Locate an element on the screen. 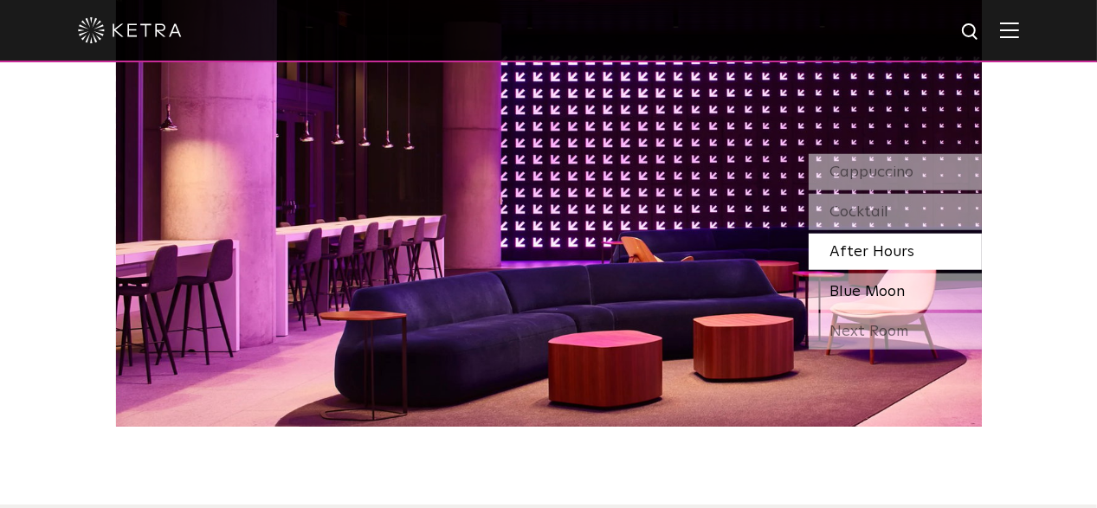 The height and width of the screenshot is (508, 1097). span: Blue Moon is located at coordinates (868, 292).